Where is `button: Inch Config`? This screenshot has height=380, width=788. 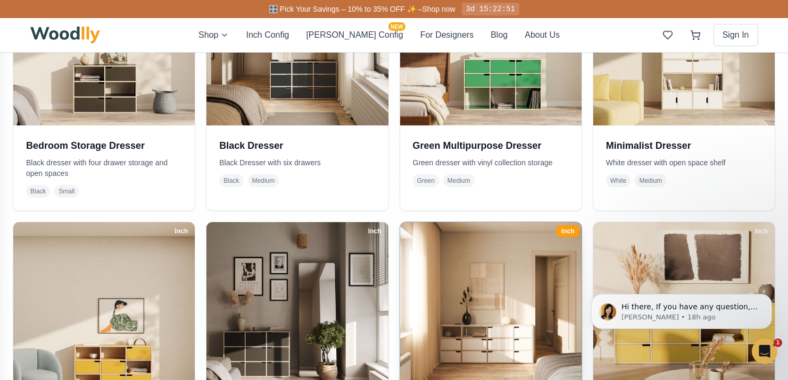
button: Inch Config is located at coordinates (267, 35).